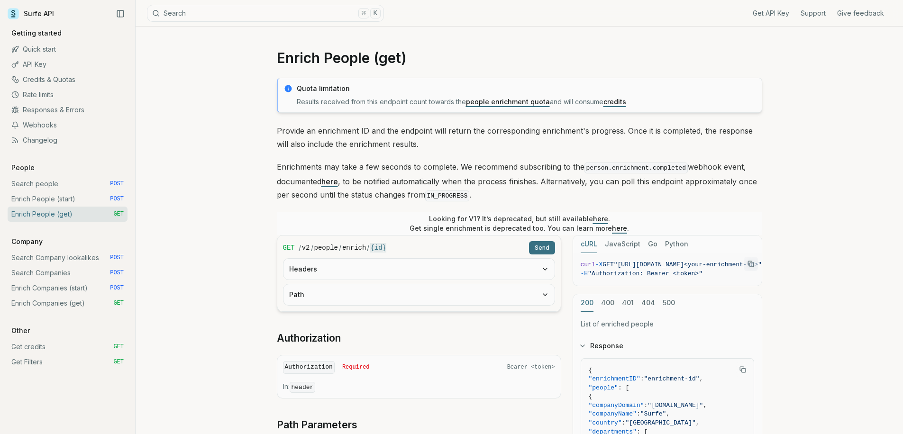 Image resolution: width=903 pixels, height=434 pixels. I want to click on button: Go, so click(653, 244).